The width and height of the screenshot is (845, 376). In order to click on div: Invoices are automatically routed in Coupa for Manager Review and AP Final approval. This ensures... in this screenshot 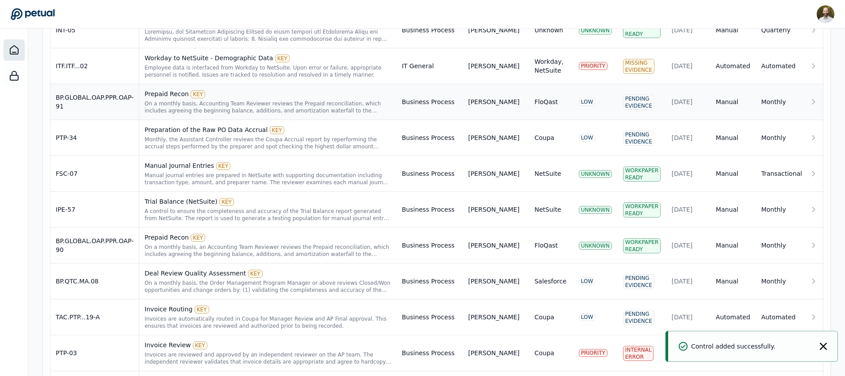, I will do `click(268, 322)`.